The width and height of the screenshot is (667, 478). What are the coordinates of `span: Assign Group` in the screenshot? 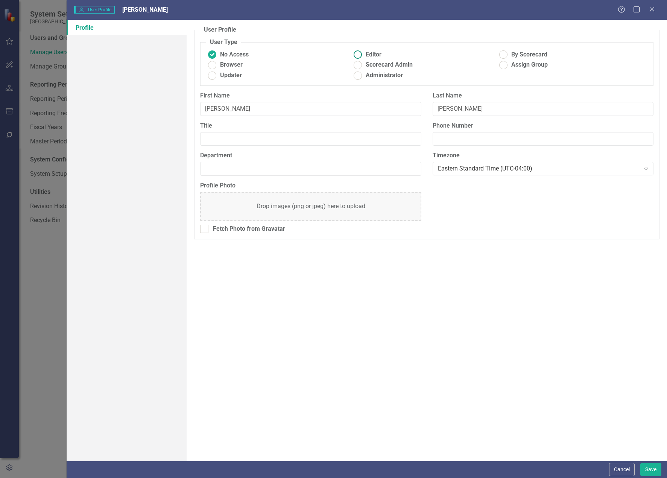 It's located at (529, 65).